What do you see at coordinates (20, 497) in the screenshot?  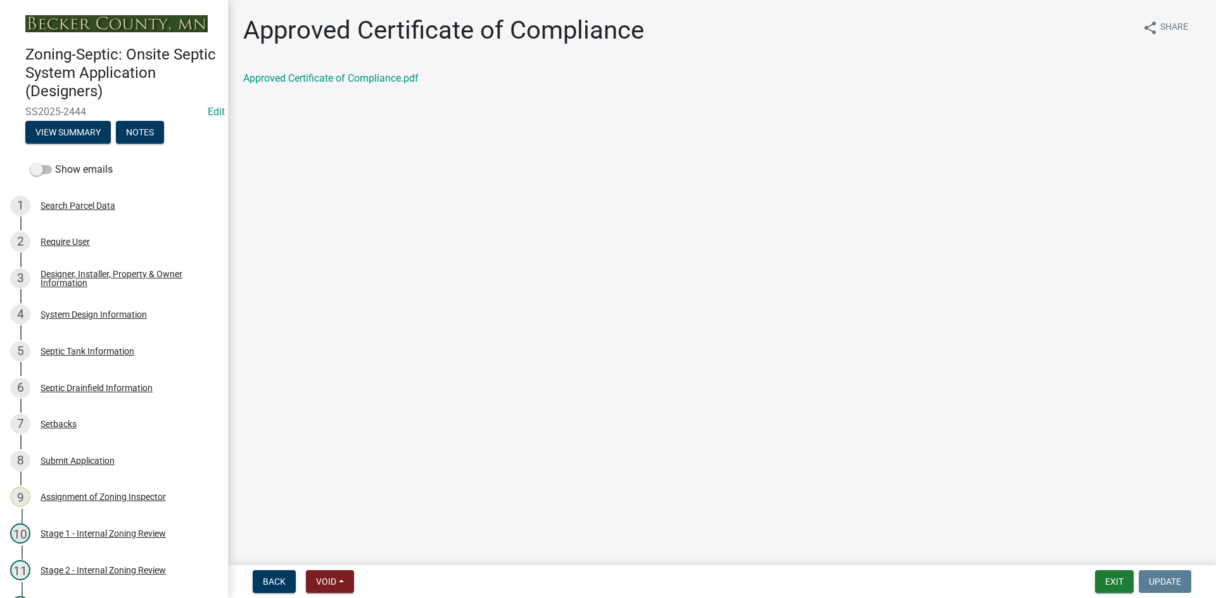 I see `div: 9` at bounding box center [20, 497].